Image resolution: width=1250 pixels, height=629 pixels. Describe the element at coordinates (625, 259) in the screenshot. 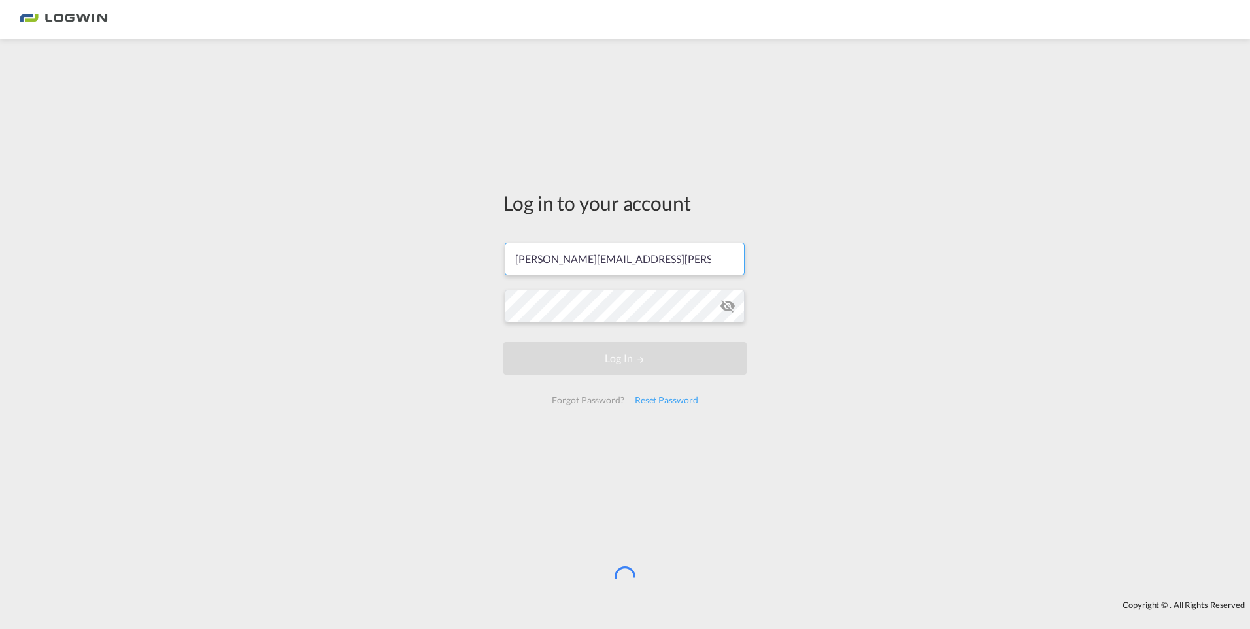

I see `input: Enter email/phone number` at that location.